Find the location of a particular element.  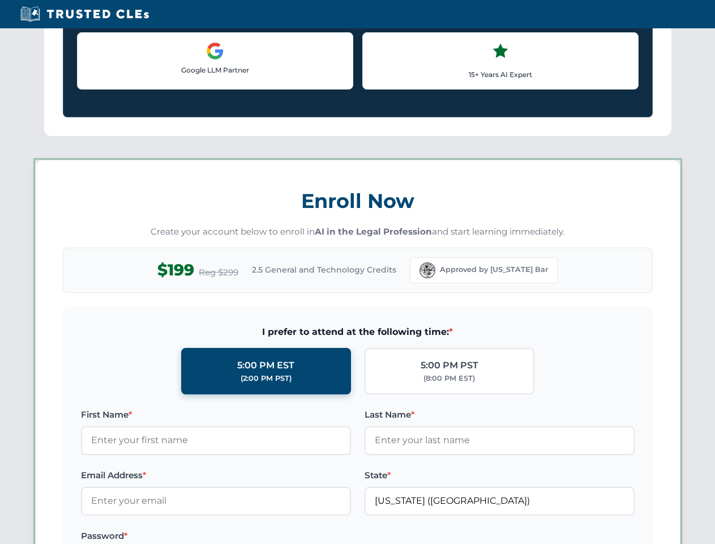

p: Create your account below to enroll in and start learning immediately. is located at coordinates (358, 232).